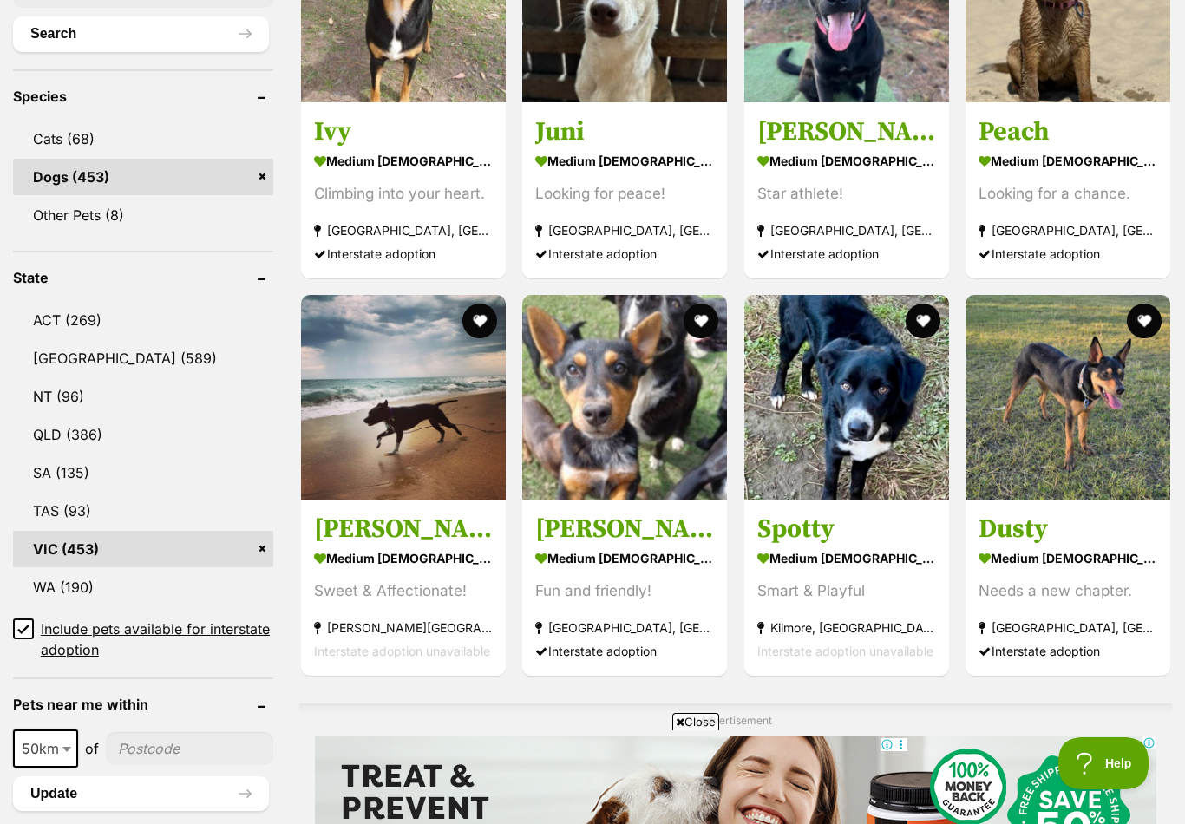 This screenshot has height=824, width=1185. What do you see at coordinates (846, 193) in the screenshot?
I see `div: Star athlete!` at bounding box center [846, 193].